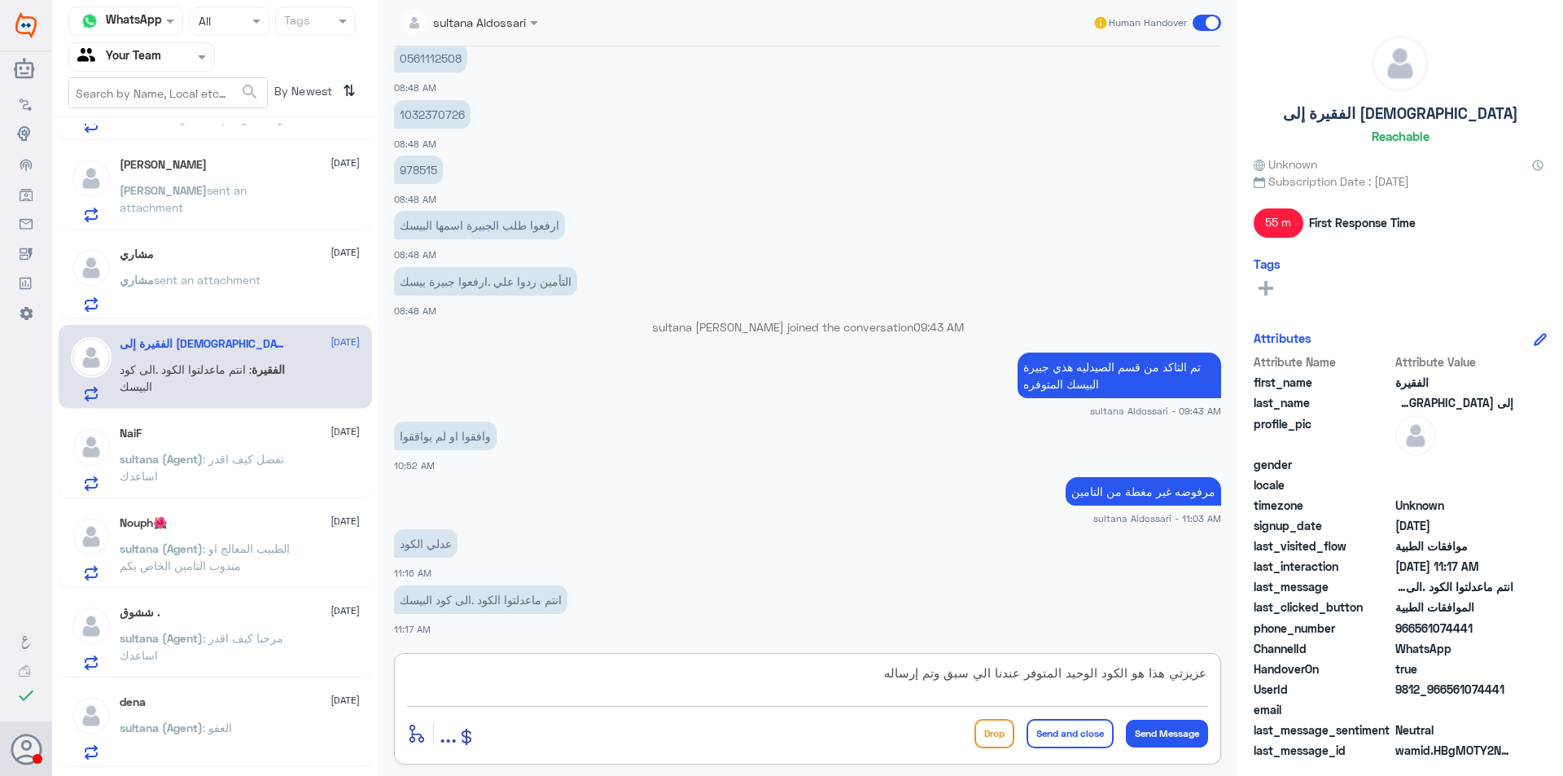  What do you see at coordinates (1323, 525) in the screenshot?
I see `span: signup_date` at bounding box center [1323, 525].